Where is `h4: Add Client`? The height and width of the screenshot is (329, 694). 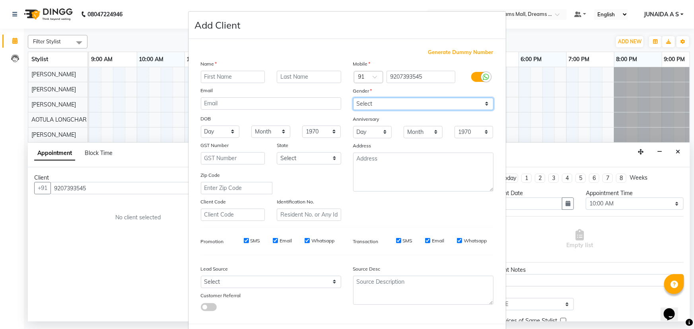 h4: Add Client is located at coordinates (218, 25).